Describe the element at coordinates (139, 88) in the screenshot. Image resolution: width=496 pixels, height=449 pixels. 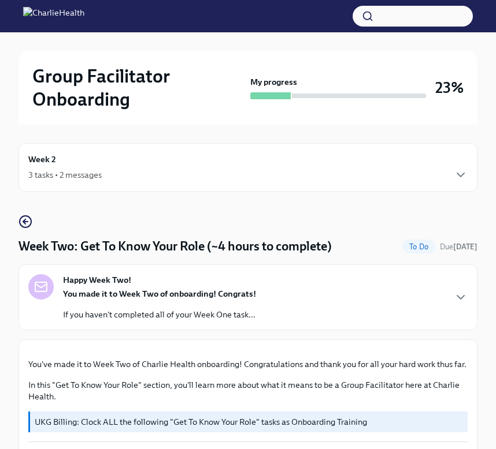
I see `h2: Group Facilitator Onboarding` at that location.